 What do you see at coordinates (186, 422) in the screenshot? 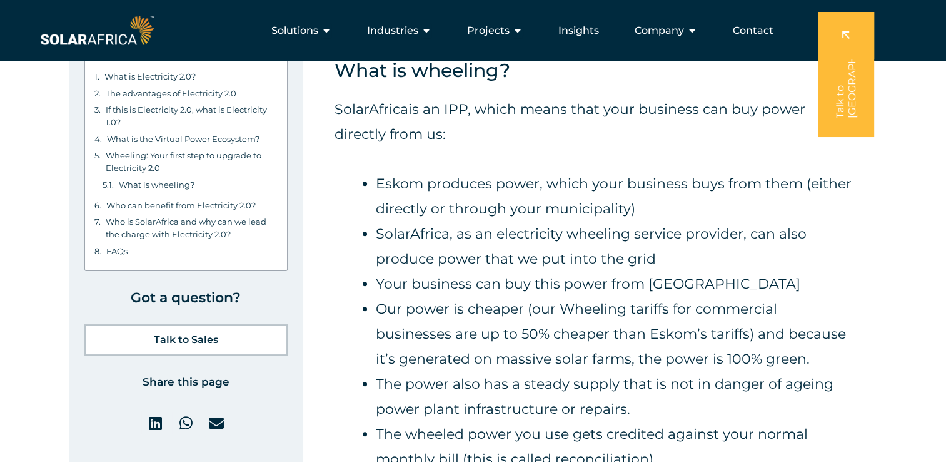
I see `div: Share on whatsapp` at bounding box center [186, 422].